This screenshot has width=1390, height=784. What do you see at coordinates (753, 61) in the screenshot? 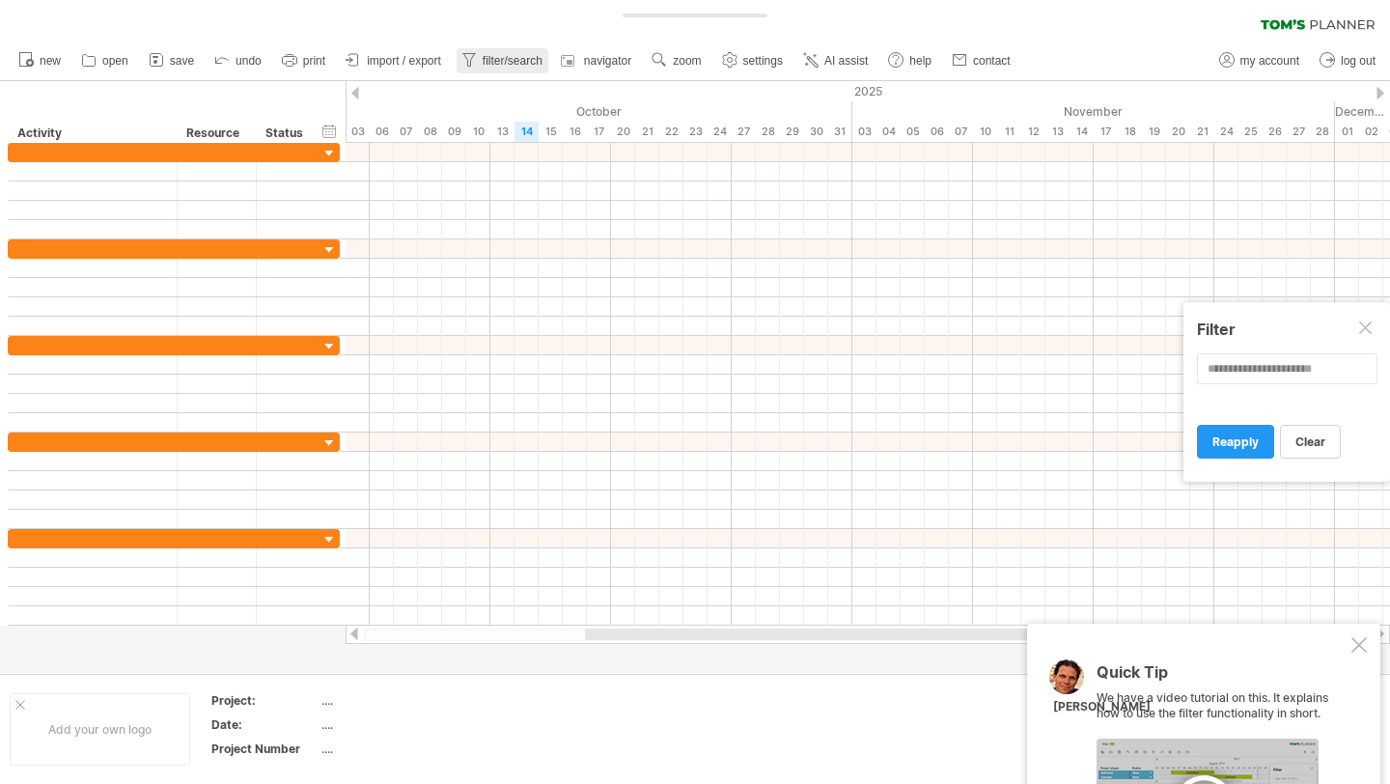
I see `a: settings` at bounding box center [753, 61].